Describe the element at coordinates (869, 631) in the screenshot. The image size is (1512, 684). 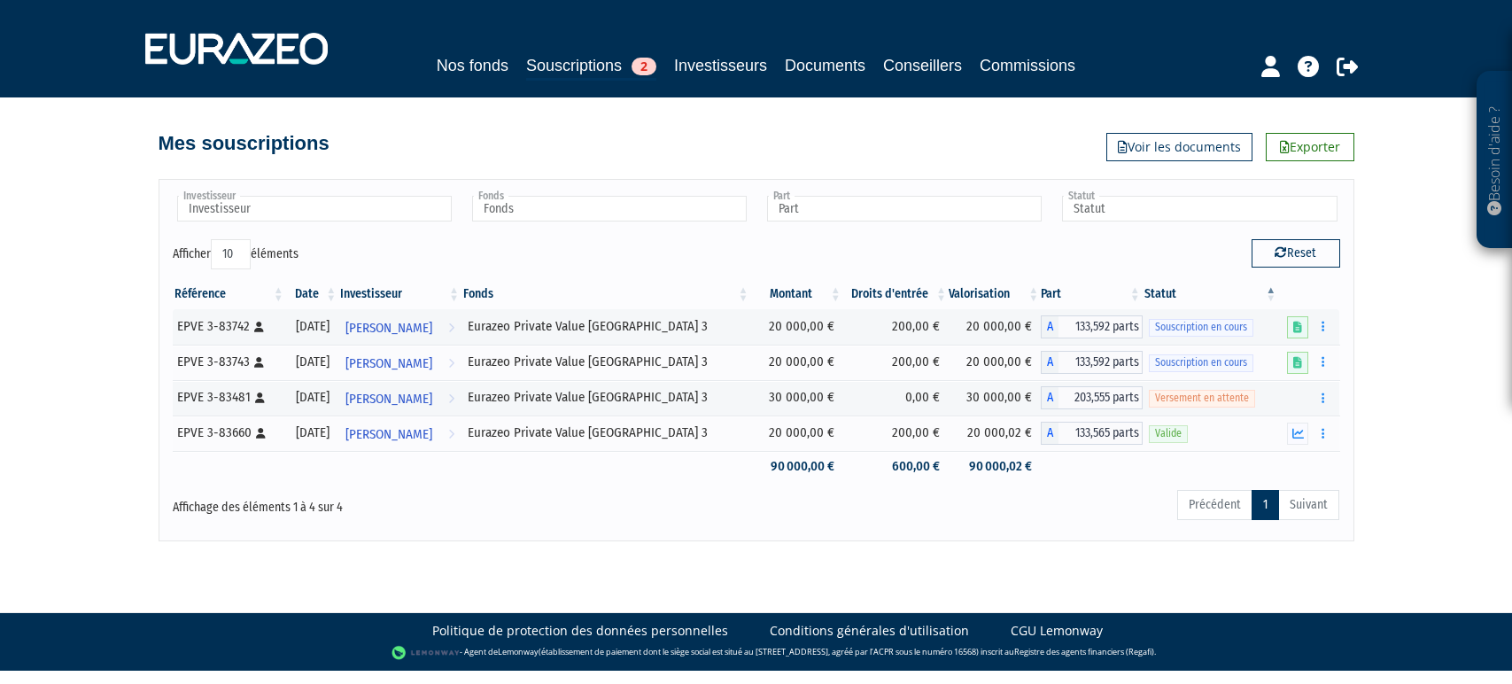
I see `a: Conditions générales d'utilisation` at that location.